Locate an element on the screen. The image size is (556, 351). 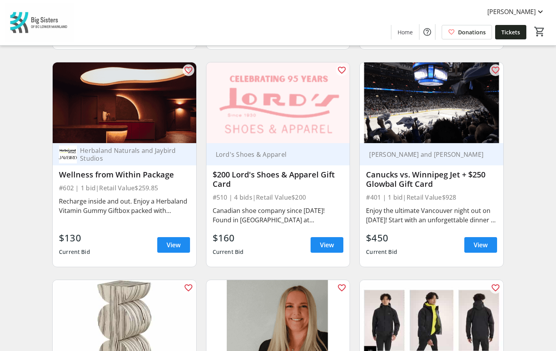
img: Canucks vs. Winnipeg Jet + $250 Glowbal Gift Card is located at coordinates (432, 103).